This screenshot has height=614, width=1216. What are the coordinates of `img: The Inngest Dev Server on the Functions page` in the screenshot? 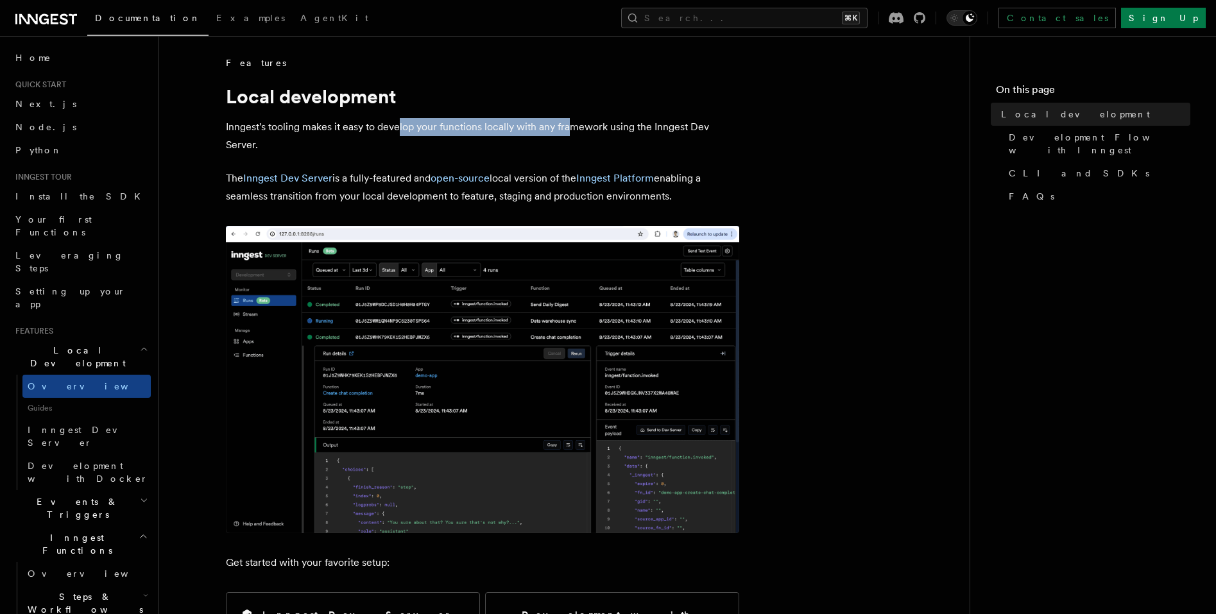 It's located at (482, 379).